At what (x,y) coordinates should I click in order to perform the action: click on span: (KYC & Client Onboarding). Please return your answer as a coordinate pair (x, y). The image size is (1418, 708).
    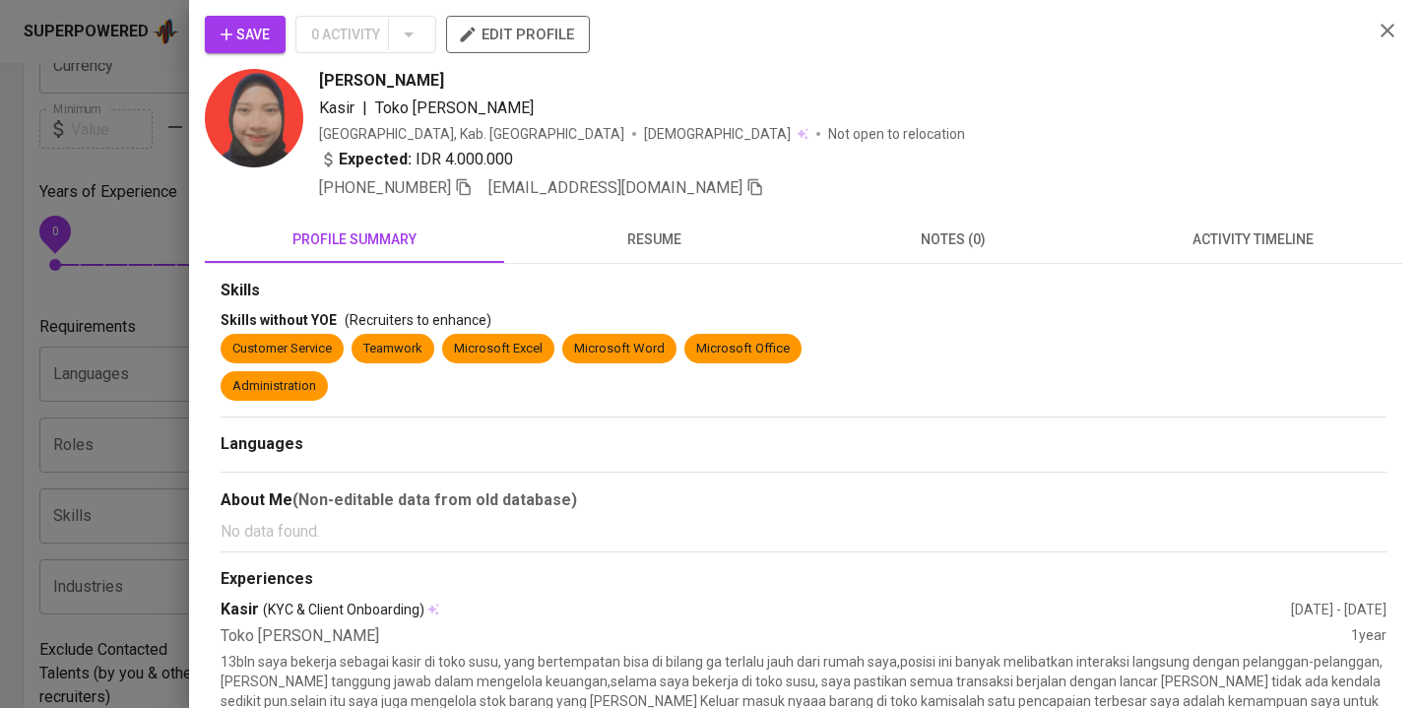
    Looking at the image, I should click on (344, 610).